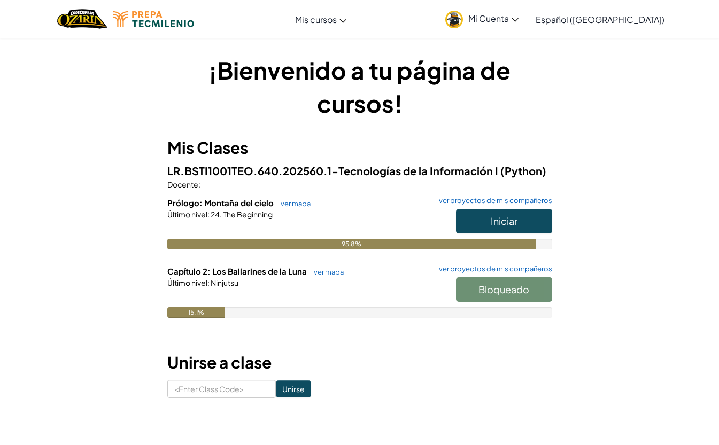 This screenshot has height=445, width=719. What do you see at coordinates (238, 271) in the screenshot?
I see `span: Capítulo 2: Los Bailarines de la Luna` at bounding box center [238, 271].